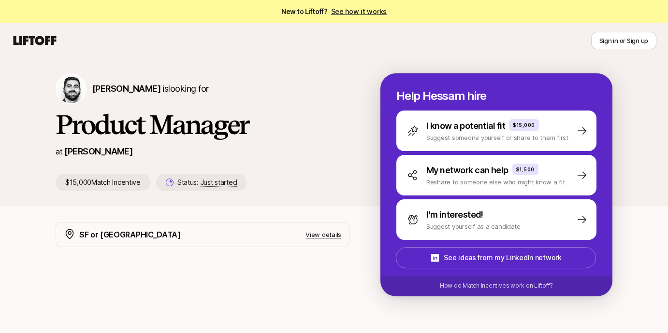 Image resolution: width=668 pixels, height=333 pixels. What do you see at coordinates (496, 96) in the screenshot?
I see `p: Help Hessam hire` at bounding box center [496, 96].